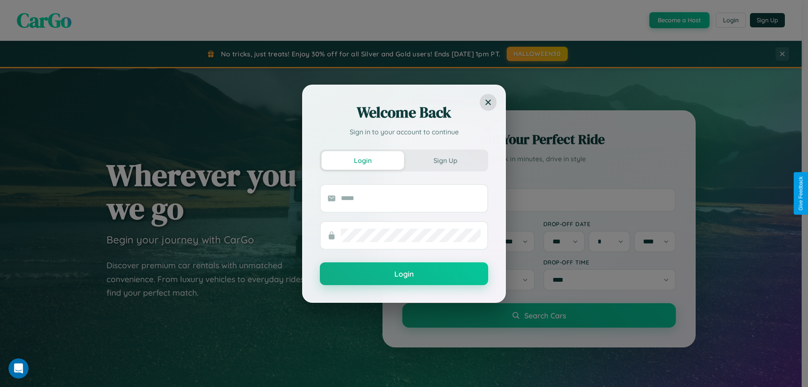 This screenshot has height=387, width=808. What do you see at coordinates (404, 132) in the screenshot?
I see `p: Sign in to your account to continue` at bounding box center [404, 132].